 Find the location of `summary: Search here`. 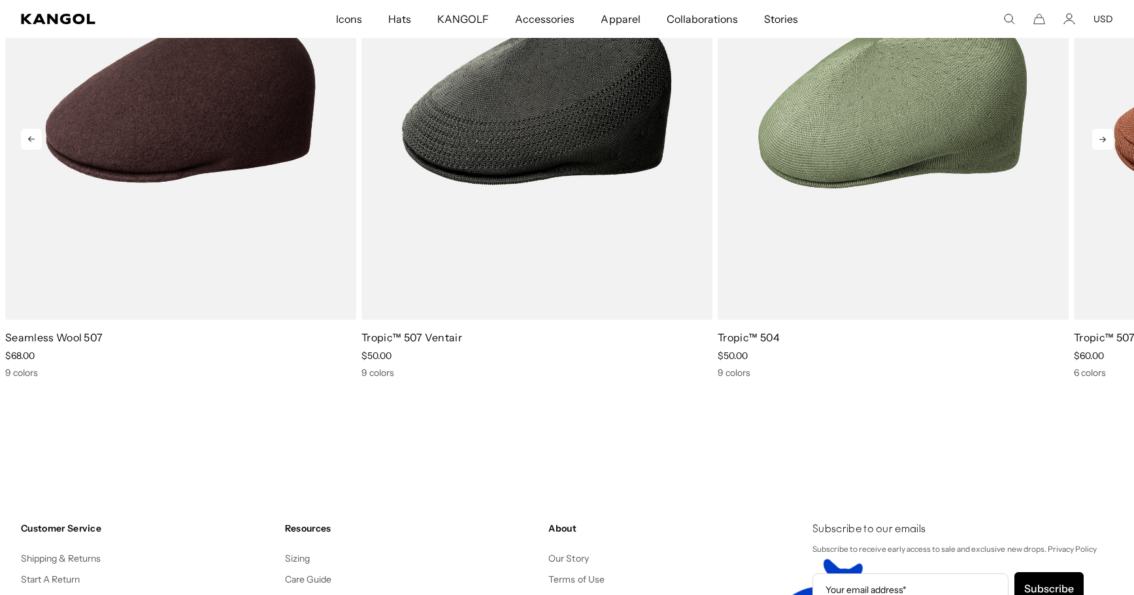

summary: Search here is located at coordinates (1009, 19).